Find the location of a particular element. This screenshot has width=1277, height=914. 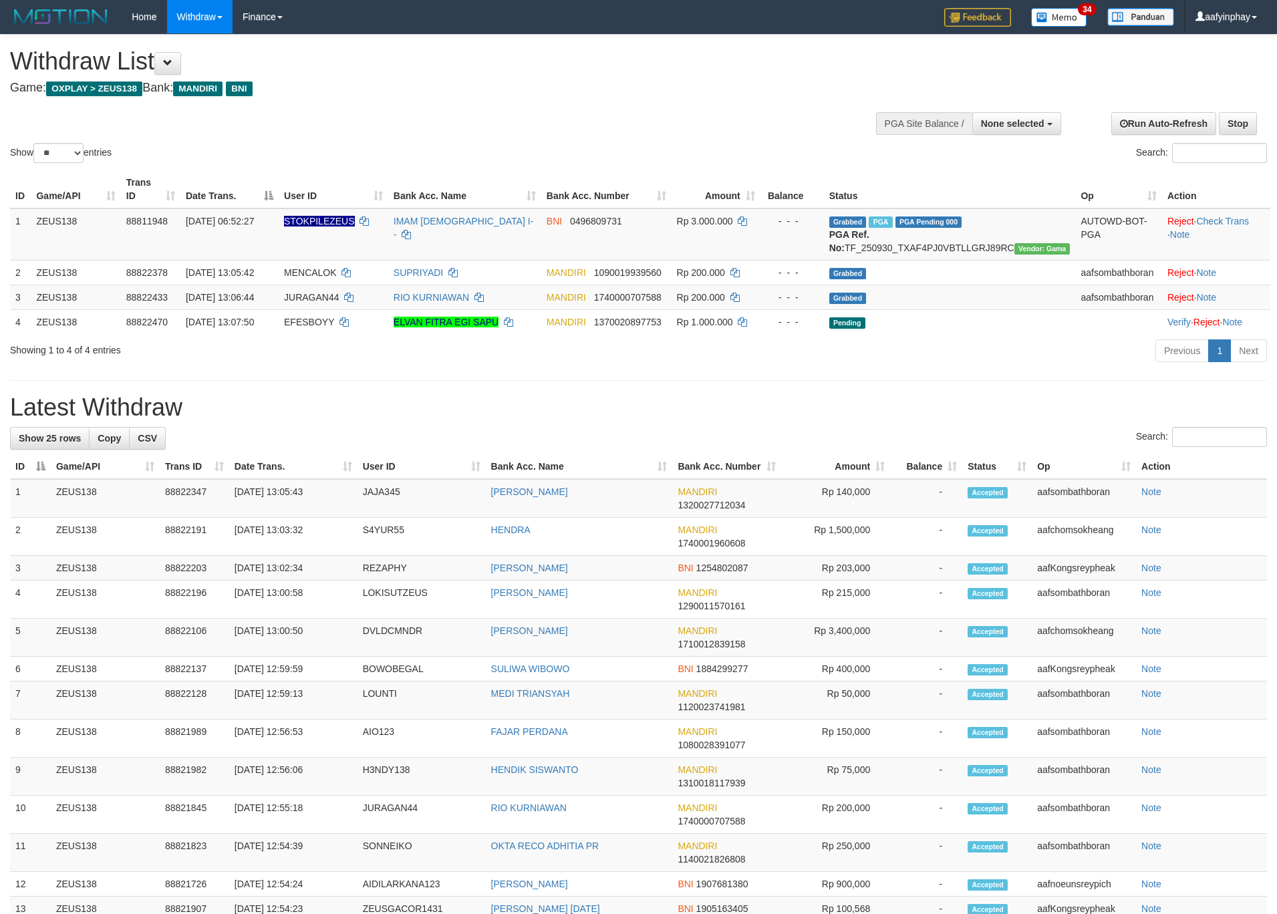

a: Copy is located at coordinates (109, 438).